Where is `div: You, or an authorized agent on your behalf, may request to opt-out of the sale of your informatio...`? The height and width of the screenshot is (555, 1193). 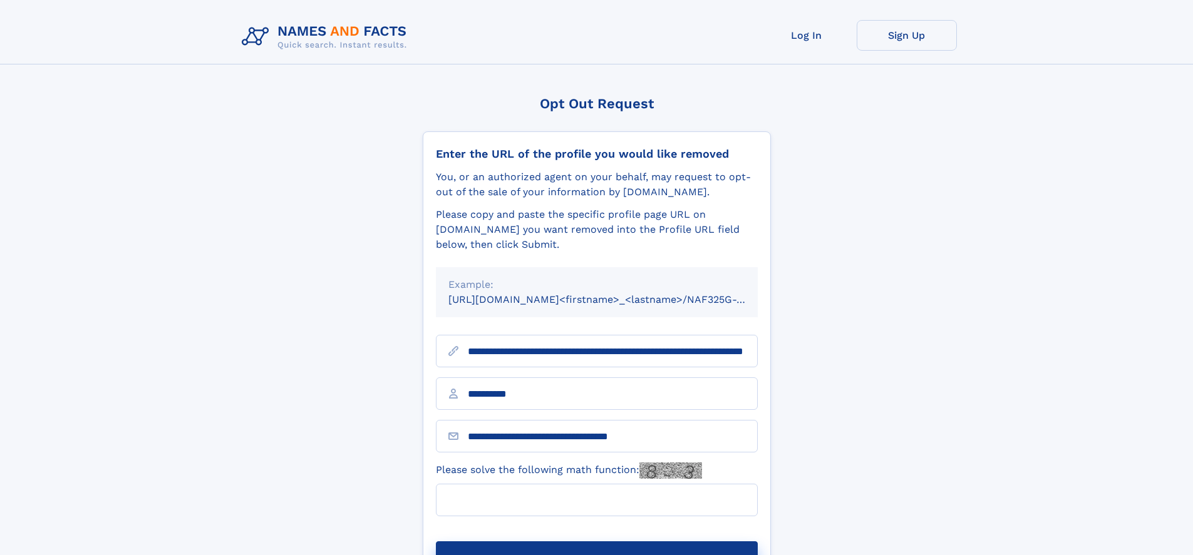 div: You, or an authorized agent on your behalf, may request to opt-out of the sale of your informatio... is located at coordinates (597, 185).